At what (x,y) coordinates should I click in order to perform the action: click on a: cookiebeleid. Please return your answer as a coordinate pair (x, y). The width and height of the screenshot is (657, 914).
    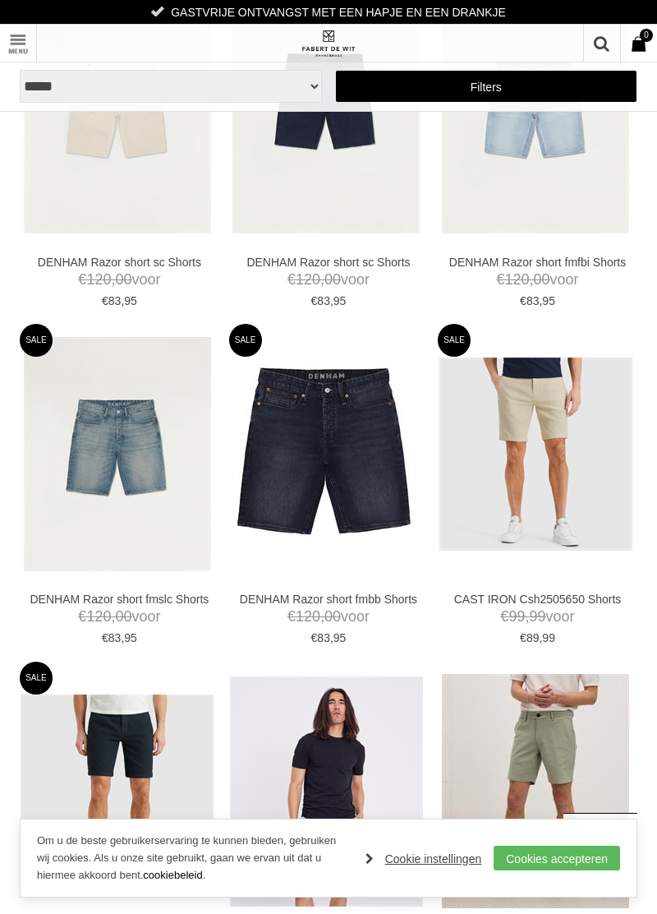
    Looking at the image, I should click on (173, 874).